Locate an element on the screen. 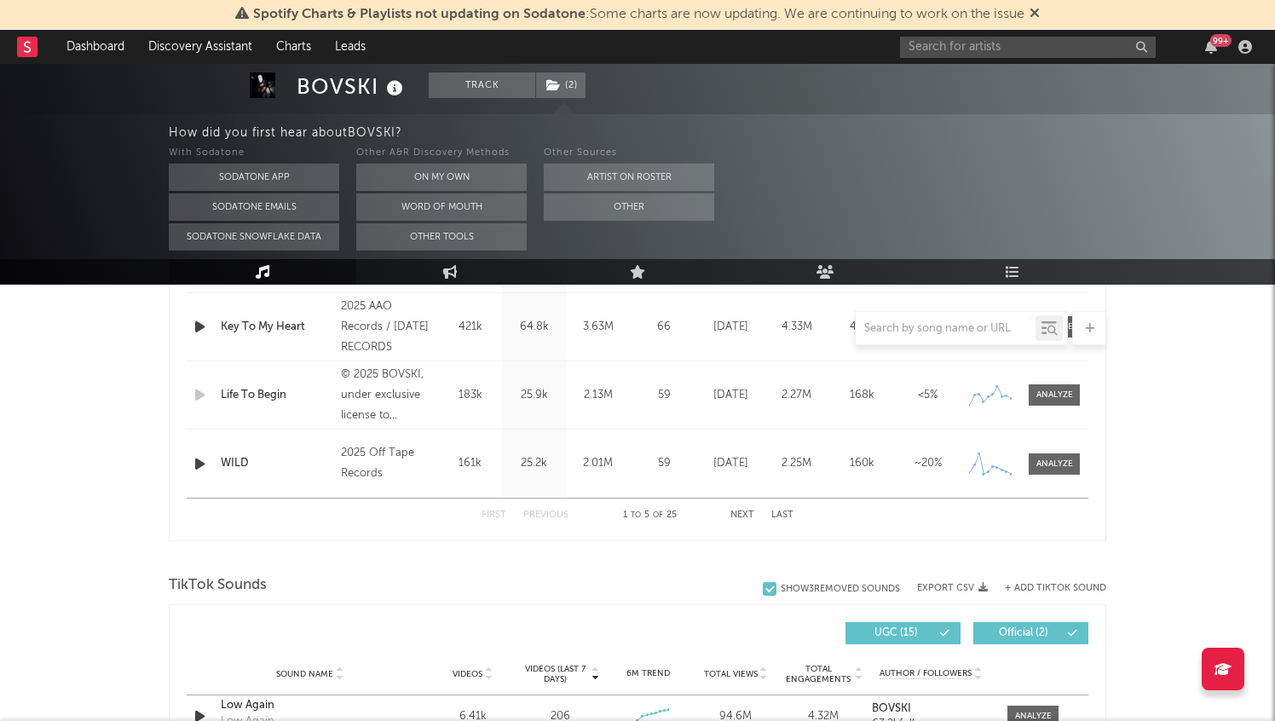 This screenshot has width=1275, height=721. button: Word Of Mouth is located at coordinates (442, 207).